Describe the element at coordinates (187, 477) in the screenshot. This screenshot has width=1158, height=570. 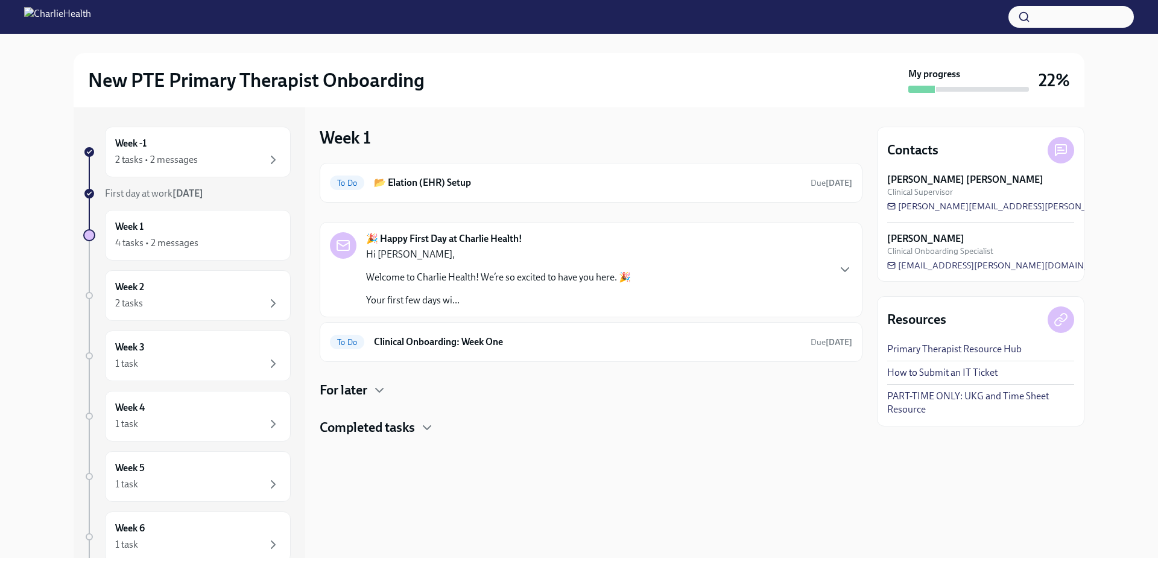
I see `a: Week 51 task` at that location.